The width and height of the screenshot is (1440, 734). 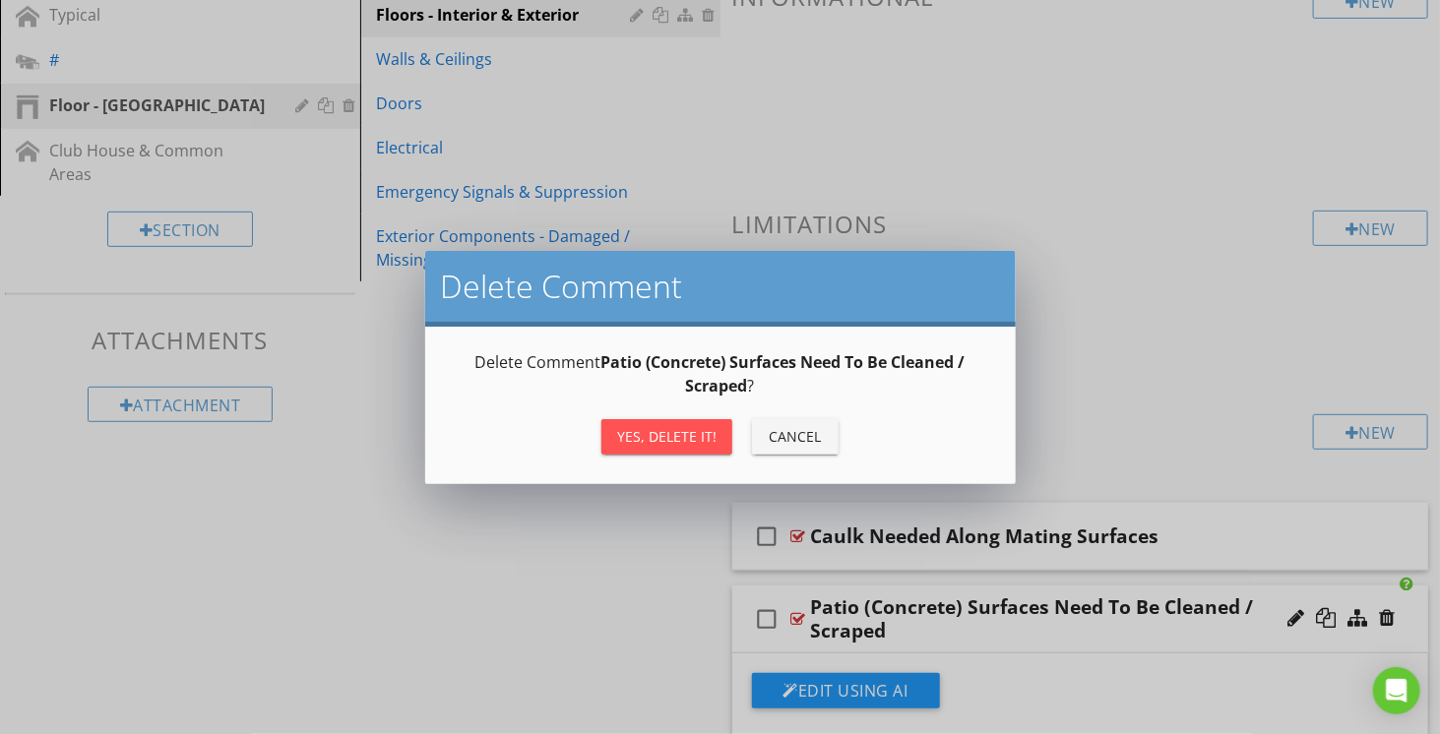 What do you see at coordinates (795, 436) in the screenshot?
I see `div: Cancel` at bounding box center [795, 436].